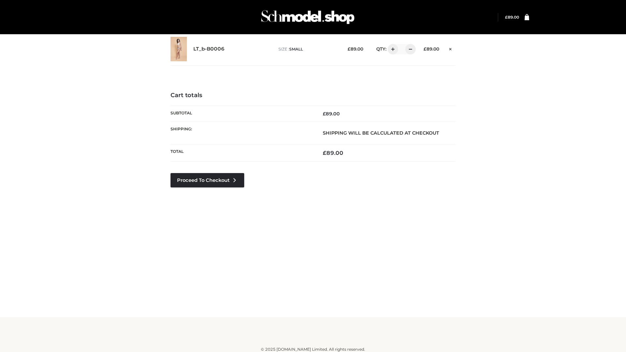  What do you see at coordinates (242, 114) in the screenshot?
I see `th: Subtotal` at bounding box center [242, 114].